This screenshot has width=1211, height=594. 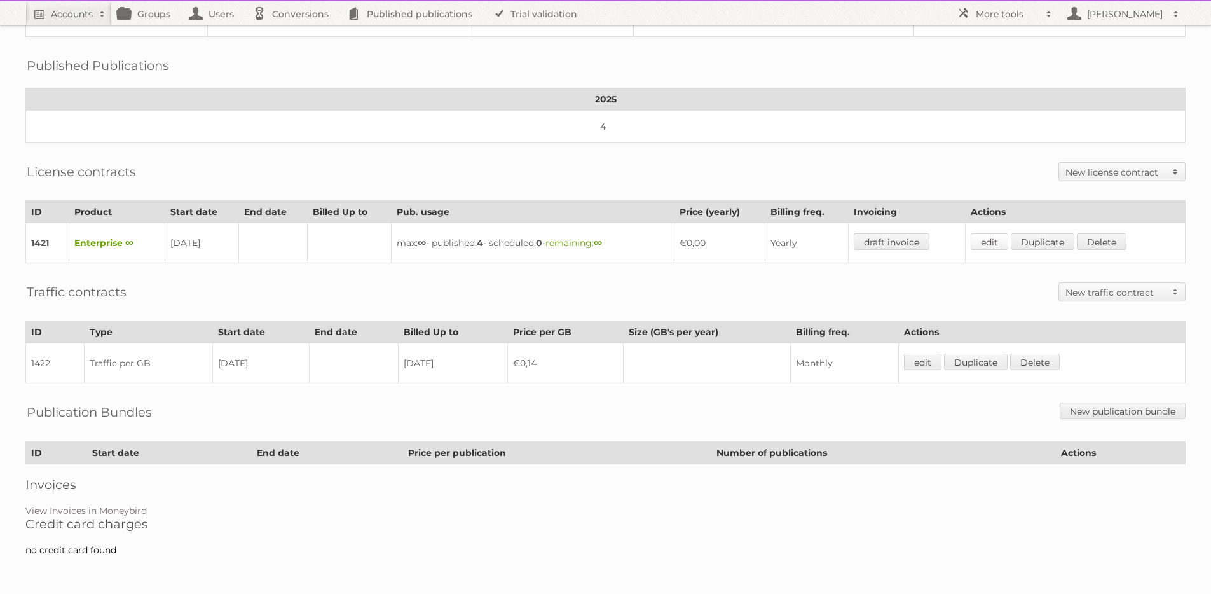 I want to click on th: Invoicing, so click(x=907, y=212).